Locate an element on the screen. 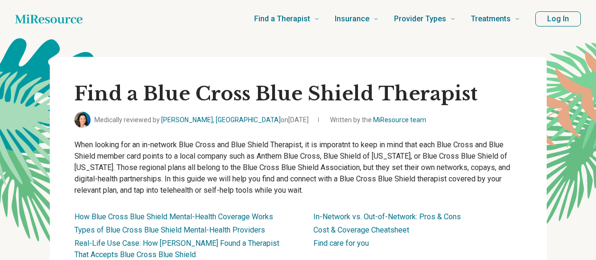  a: Cost & Coverage Cheatsheet is located at coordinates (361, 230).